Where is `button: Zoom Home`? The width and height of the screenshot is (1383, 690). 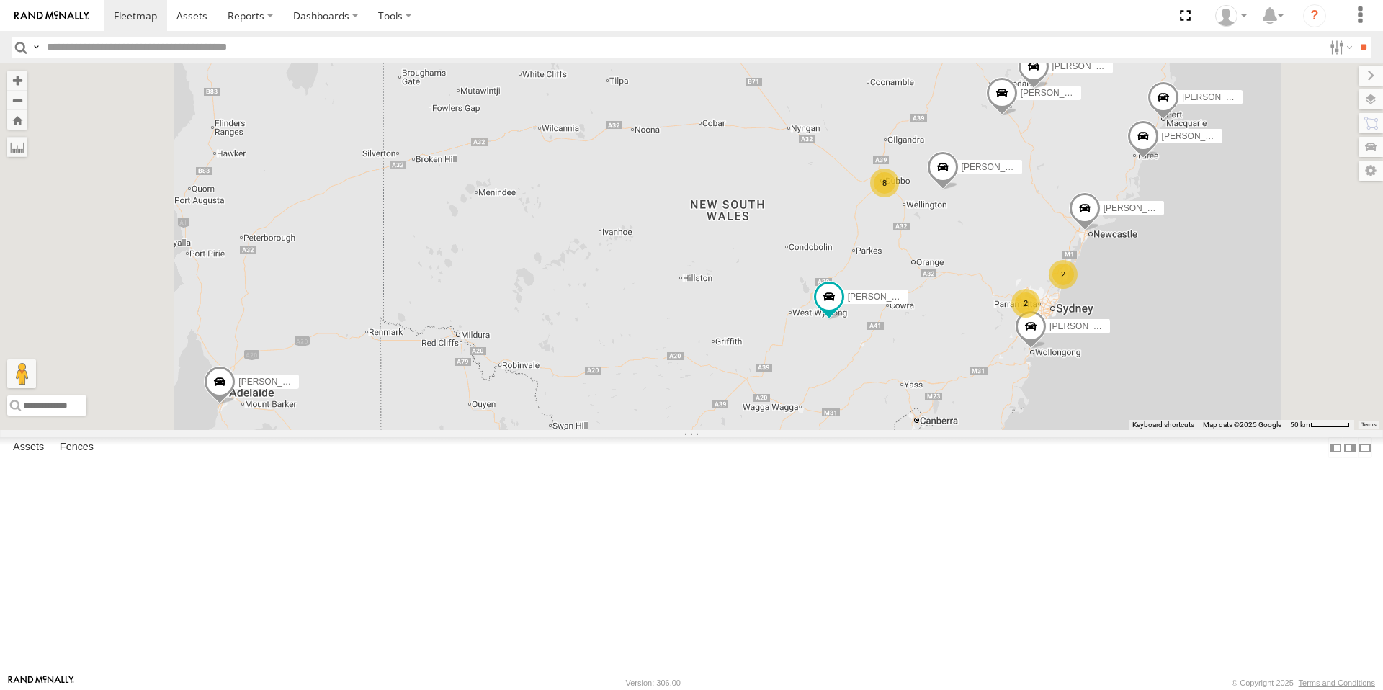 button: Zoom Home is located at coordinates (17, 120).